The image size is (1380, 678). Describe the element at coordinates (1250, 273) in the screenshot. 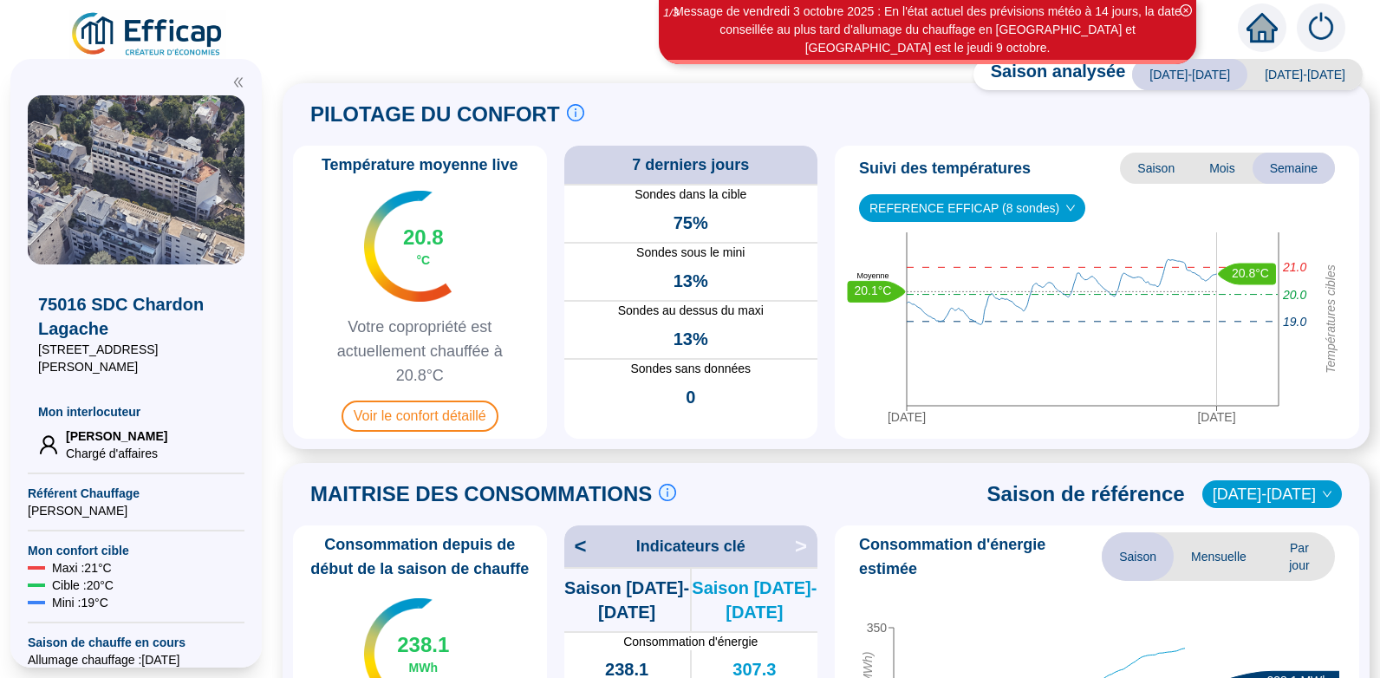

I see `text: 20.8°C` at that location.